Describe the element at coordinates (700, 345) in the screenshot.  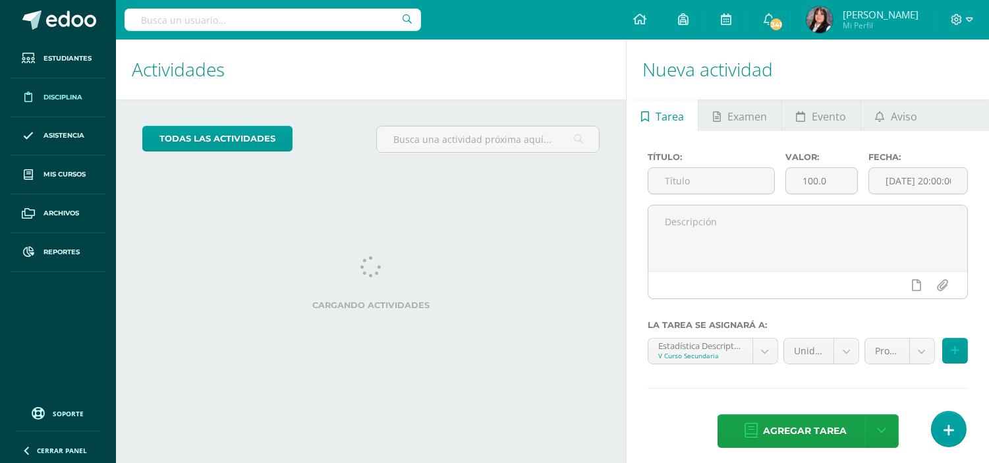
I see `div: Estadística Descriptiva 'A'` at that location.